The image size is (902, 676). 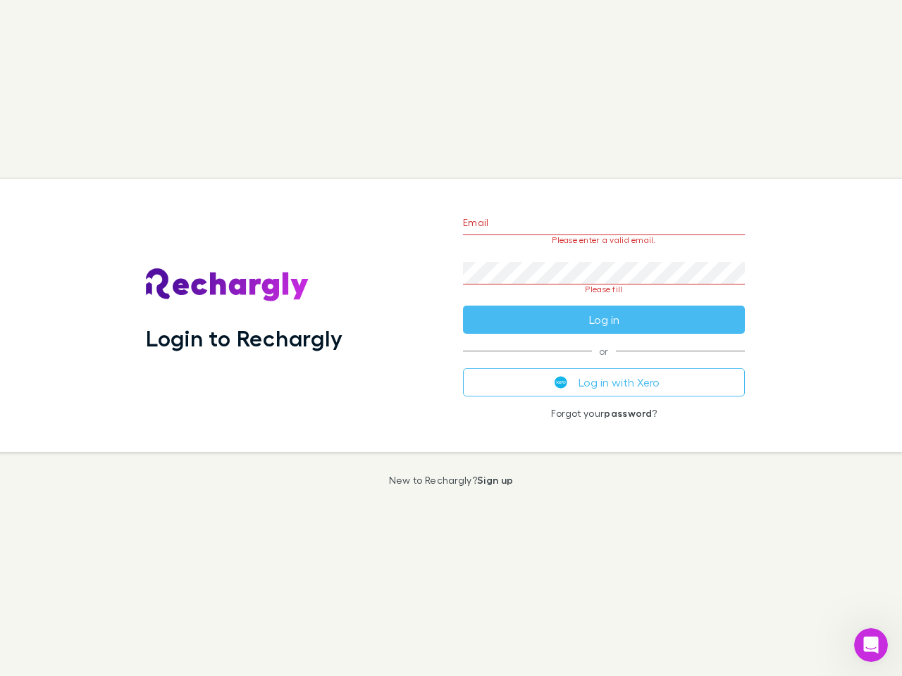 What do you see at coordinates (604, 383) in the screenshot?
I see `button: Log in with Xero` at bounding box center [604, 383].